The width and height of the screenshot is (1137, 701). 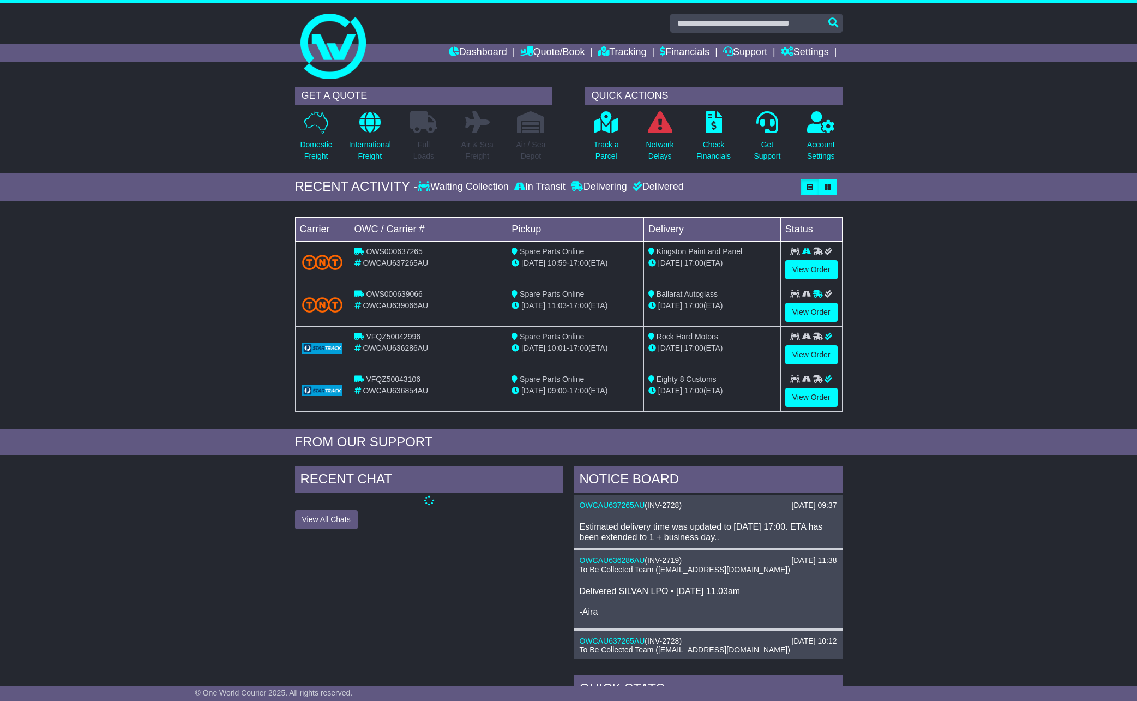 What do you see at coordinates (569, 442) in the screenshot?
I see `div: FROM OUR SUPPORT` at bounding box center [569, 442].